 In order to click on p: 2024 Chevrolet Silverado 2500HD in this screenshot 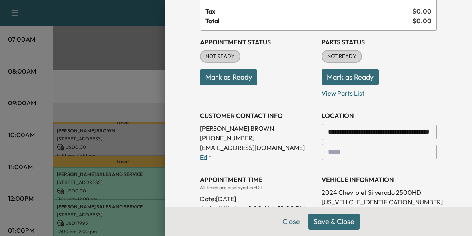, I will do `click(379, 192)`.